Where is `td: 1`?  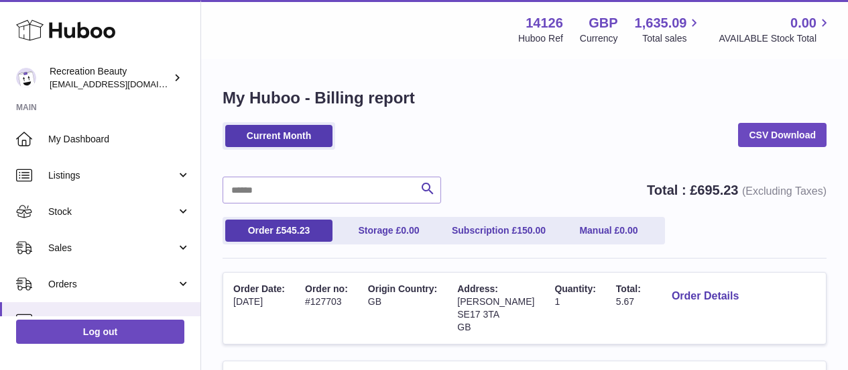
td: 1 is located at coordinates (575, 308).